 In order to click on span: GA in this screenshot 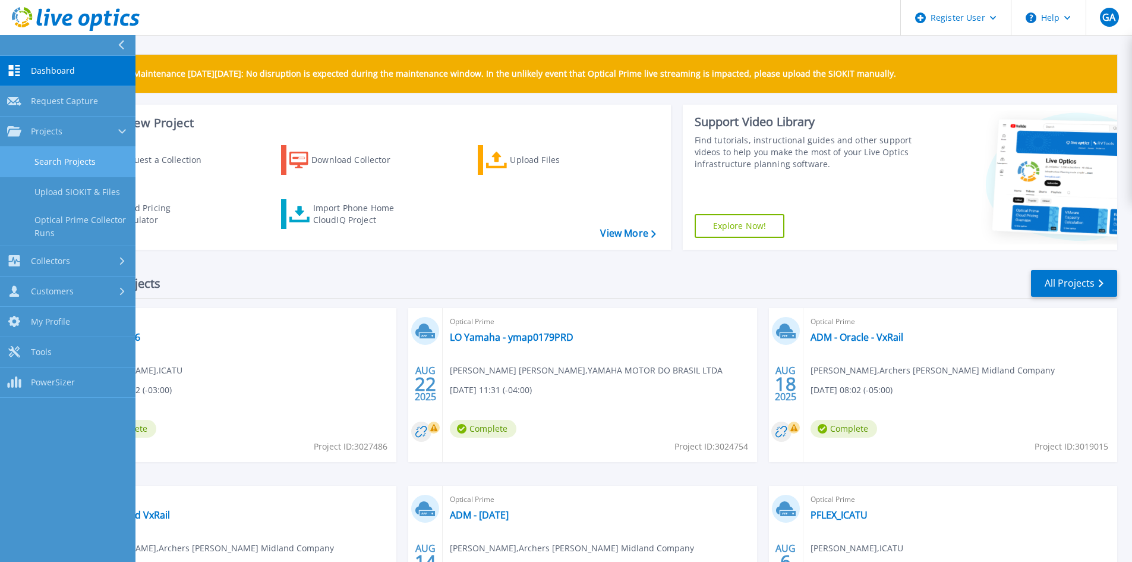, I will do `click(1109, 17)`.